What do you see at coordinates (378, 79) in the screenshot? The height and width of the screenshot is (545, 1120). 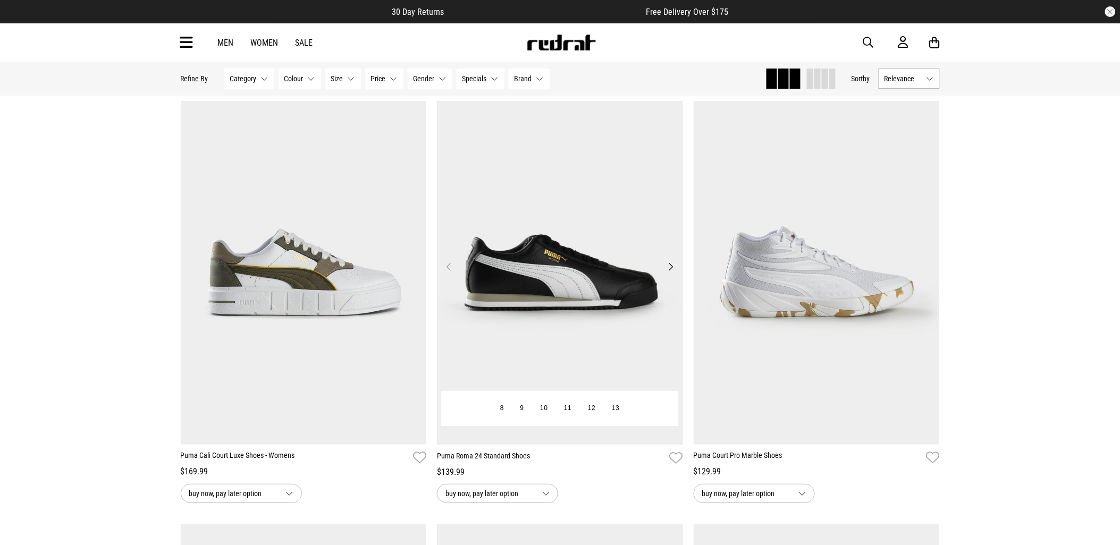 I see `span: Price` at bounding box center [378, 79].